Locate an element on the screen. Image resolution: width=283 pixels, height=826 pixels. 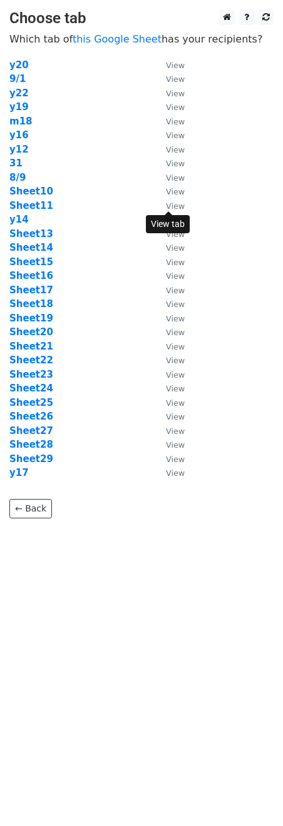
strong: 8/9 is located at coordinates (18, 178).